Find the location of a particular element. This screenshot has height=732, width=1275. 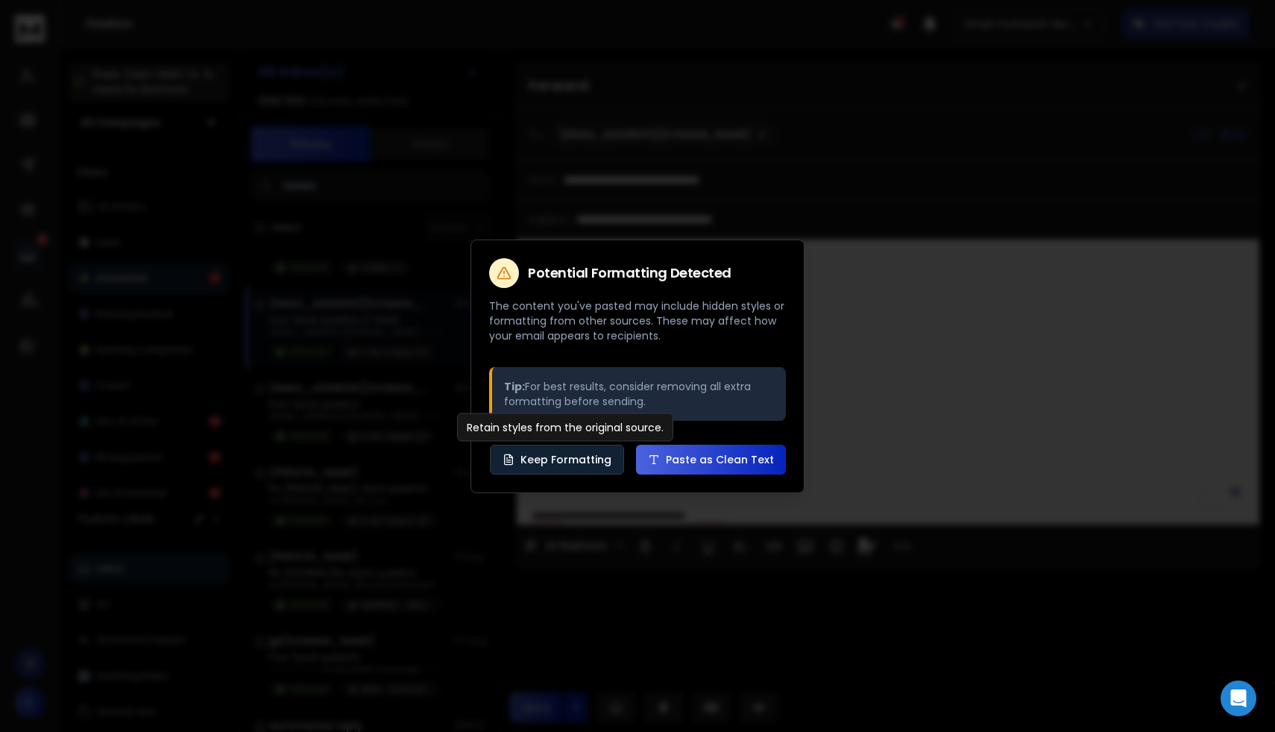

p: The content you've pasted may include hidden styles or formatting from other sources. These may a... is located at coordinates (638, 321).